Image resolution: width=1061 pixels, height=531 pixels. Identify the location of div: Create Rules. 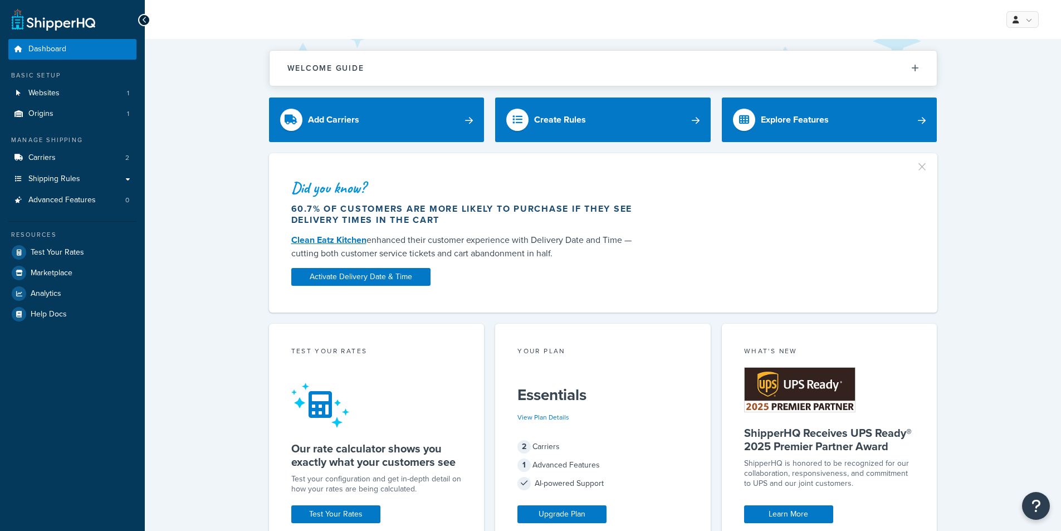
(560, 120).